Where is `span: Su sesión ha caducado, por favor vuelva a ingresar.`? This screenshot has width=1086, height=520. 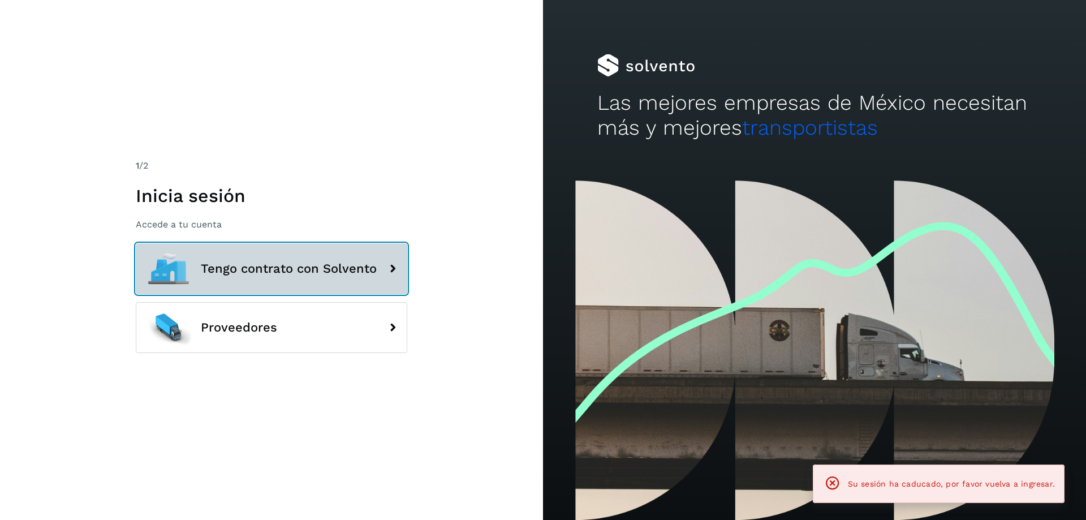
span: Su sesión ha caducado, por favor vuelva a ingresar. is located at coordinates (951, 484).